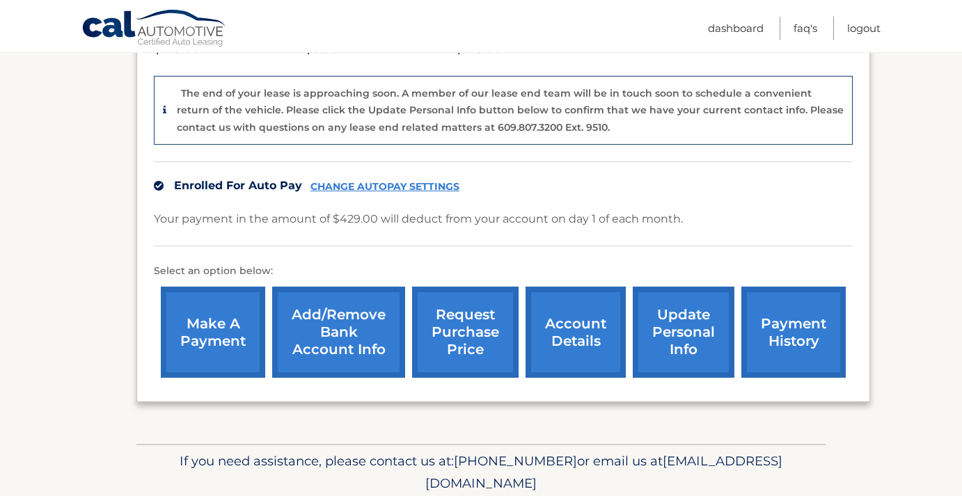  Describe the element at coordinates (418, 219) in the screenshot. I see `p: Your payment in the amount of $429.00 will deduct from your account on day 1 of each month.` at that location.